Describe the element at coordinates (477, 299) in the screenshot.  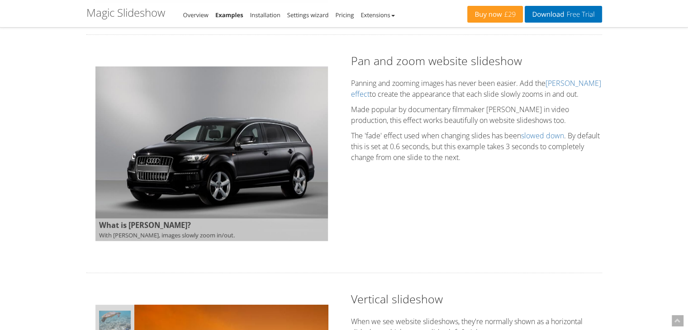
I see `h2: Vertical slideshow` at that location.